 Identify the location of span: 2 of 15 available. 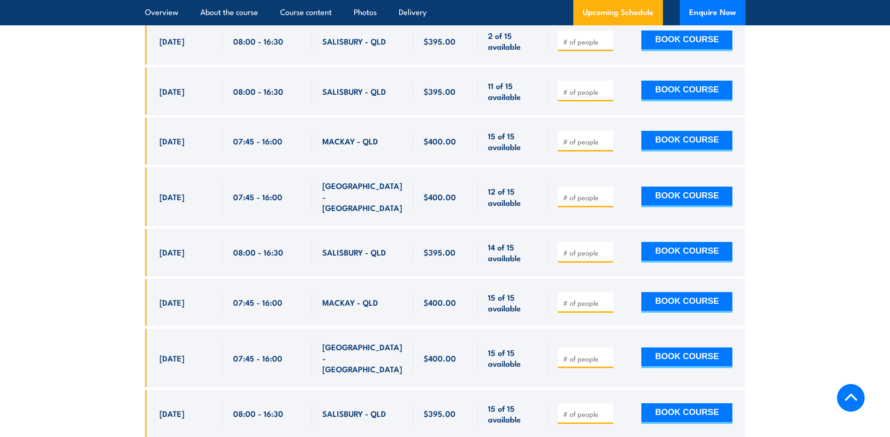
(512, 41).